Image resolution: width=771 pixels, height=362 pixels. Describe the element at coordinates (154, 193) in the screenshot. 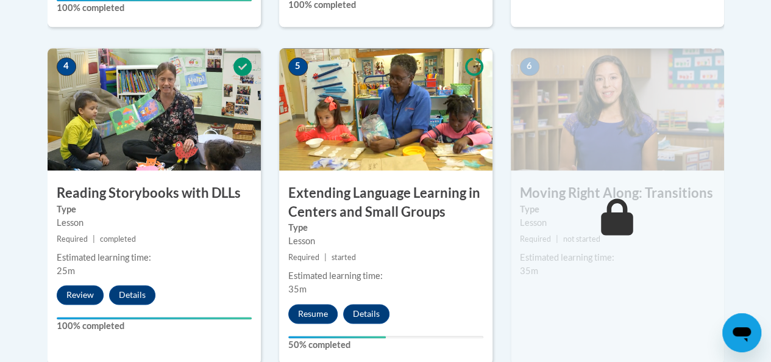

I see `h3: Reading Storybooks with DLLs` at that location.